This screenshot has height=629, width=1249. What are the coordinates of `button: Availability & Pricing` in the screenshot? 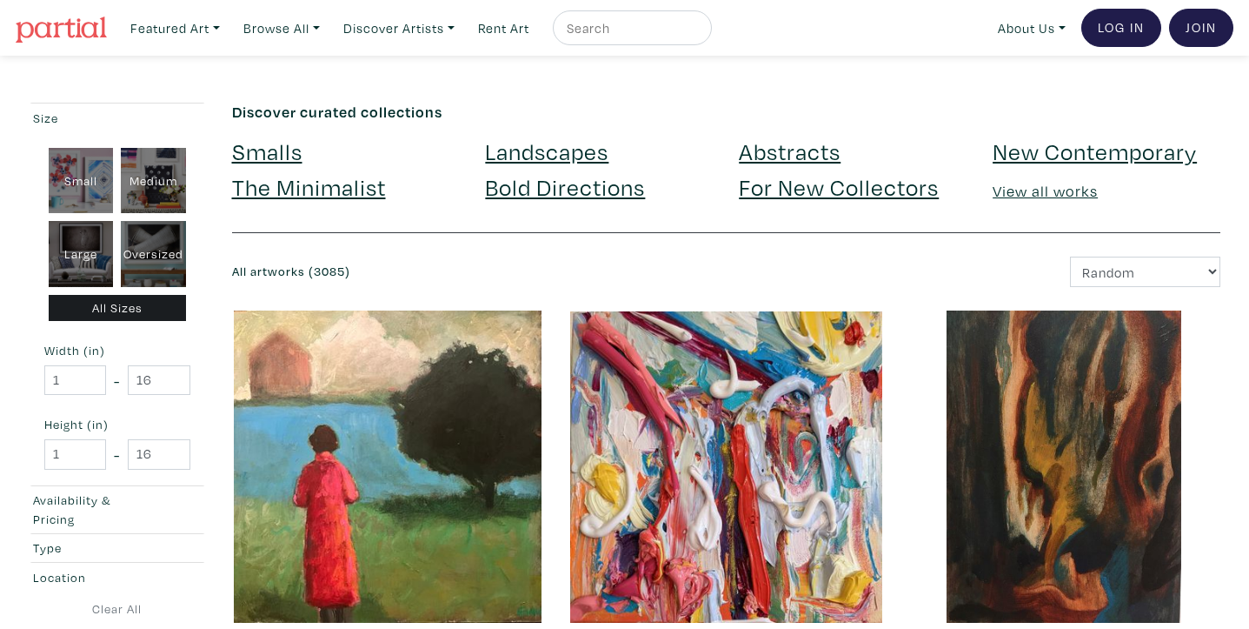 It's located at (117, 510).